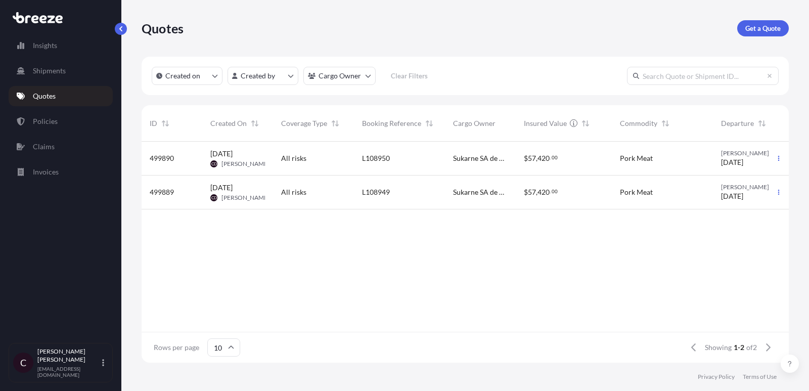  What do you see at coordinates (763, 28) in the screenshot?
I see `a: Get a Quote` at bounding box center [763, 28].